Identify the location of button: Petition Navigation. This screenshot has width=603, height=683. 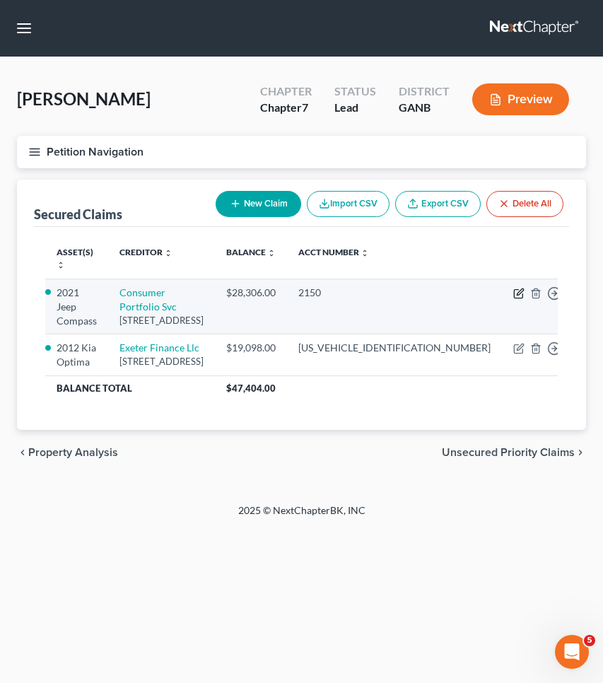
(301, 152).